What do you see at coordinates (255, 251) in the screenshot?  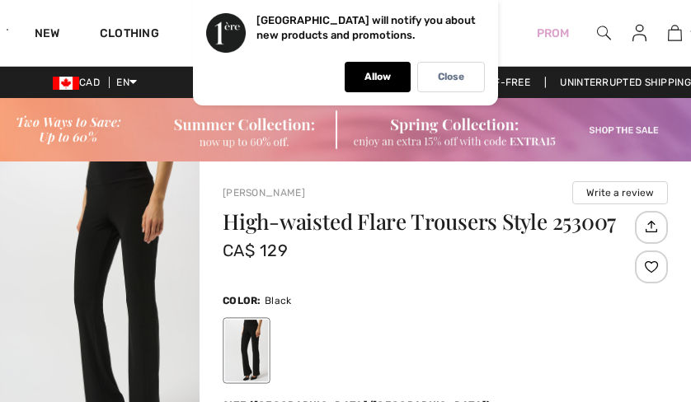 I see `span: CA$ 129` at bounding box center [255, 251].